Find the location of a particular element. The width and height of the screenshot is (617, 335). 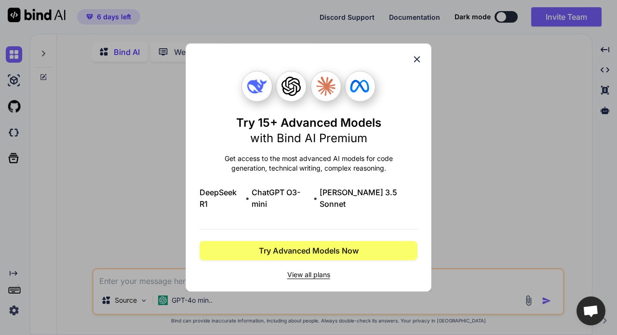

img: Deepseek is located at coordinates (257, 86).